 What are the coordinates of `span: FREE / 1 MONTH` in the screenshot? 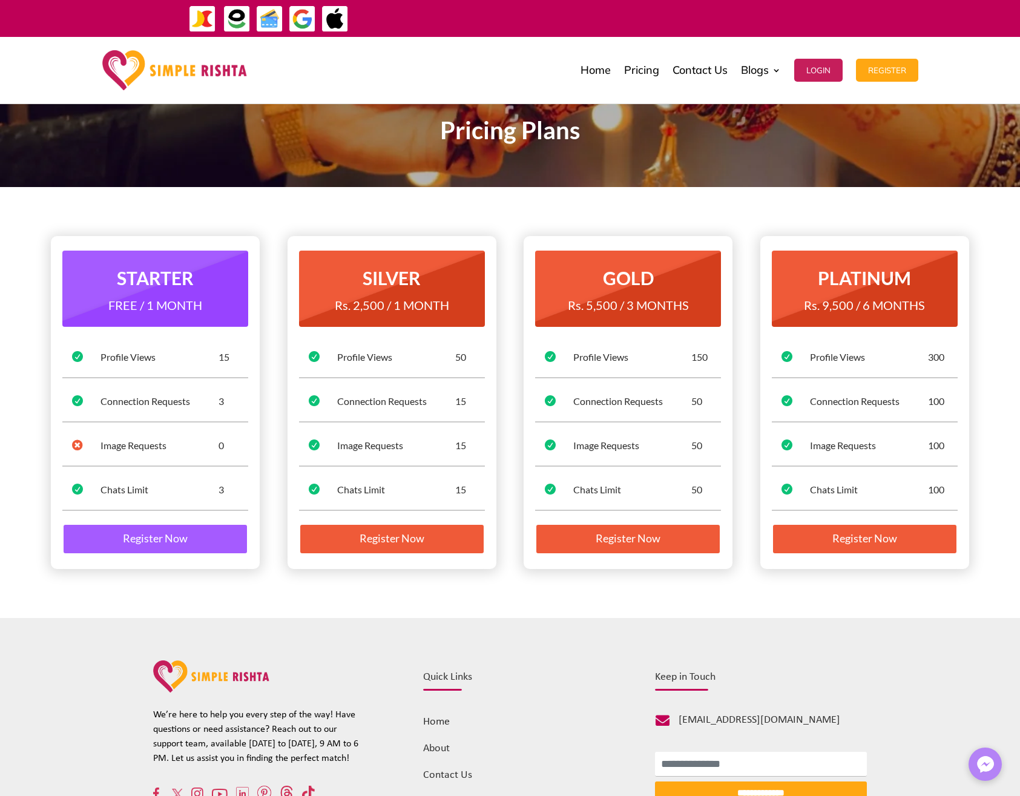 It's located at (155, 305).